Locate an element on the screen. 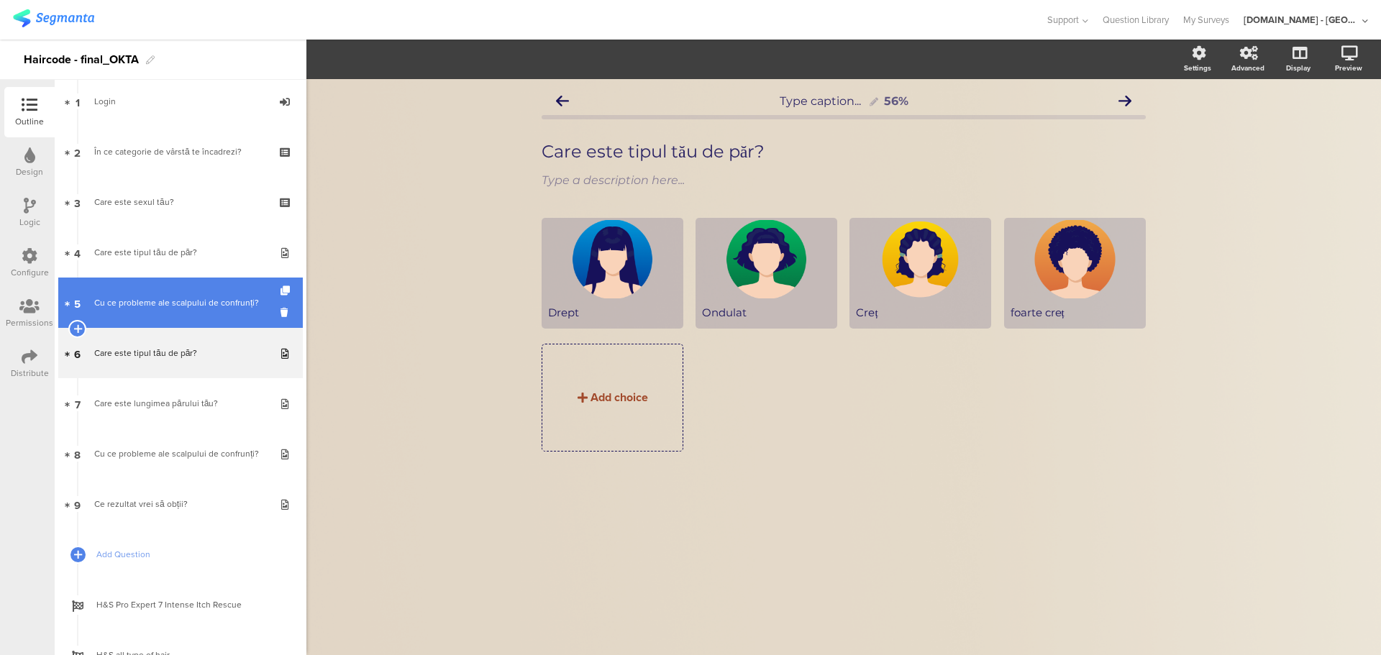 This screenshot has width=1381, height=655. div: Preview is located at coordinates (1348, 68).